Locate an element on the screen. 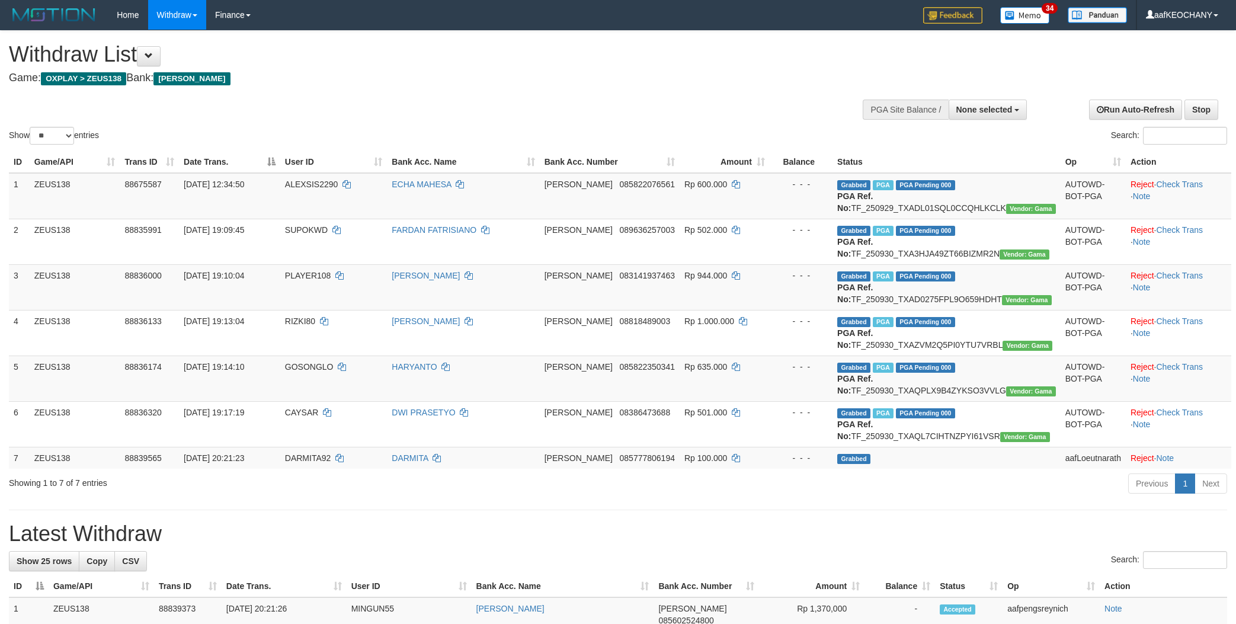 The width and height of the screenshot is (1236, 624). td: TF_250930_TXAQL7CIHTNZPYI61VSR is located at coordinates (946, 424).